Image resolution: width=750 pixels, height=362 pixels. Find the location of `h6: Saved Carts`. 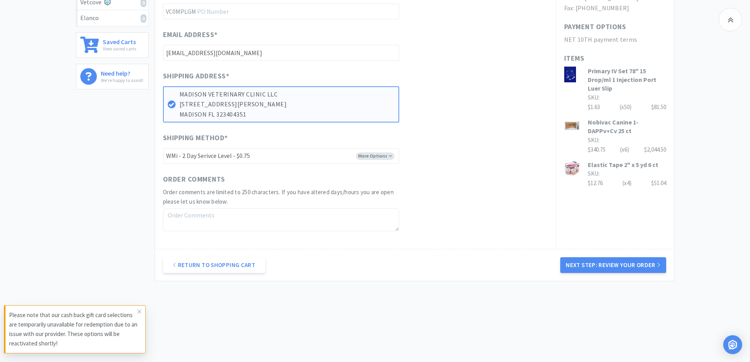

h6: Saved Carts is located at coordinates (119, 41).